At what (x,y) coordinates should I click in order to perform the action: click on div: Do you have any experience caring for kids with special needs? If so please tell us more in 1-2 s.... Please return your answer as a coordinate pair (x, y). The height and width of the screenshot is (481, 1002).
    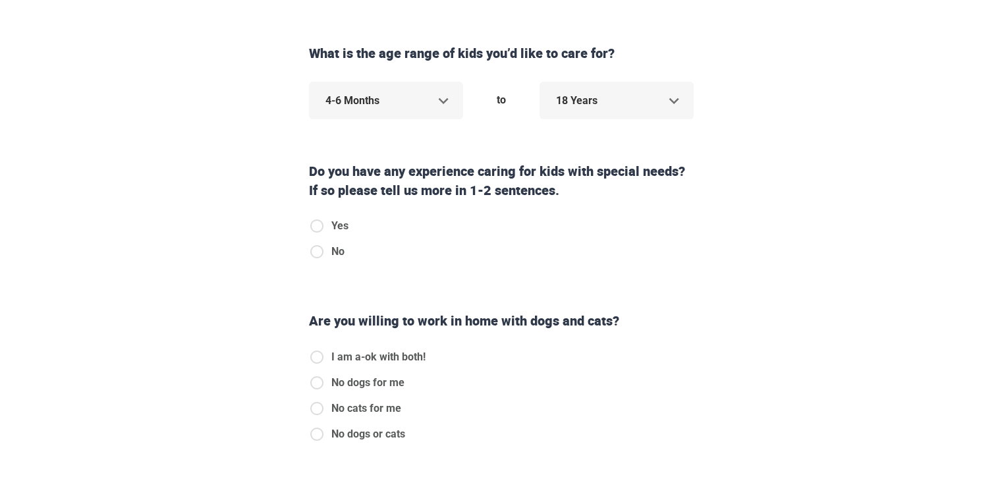
    Looking at the image, I should click on (501, 180).